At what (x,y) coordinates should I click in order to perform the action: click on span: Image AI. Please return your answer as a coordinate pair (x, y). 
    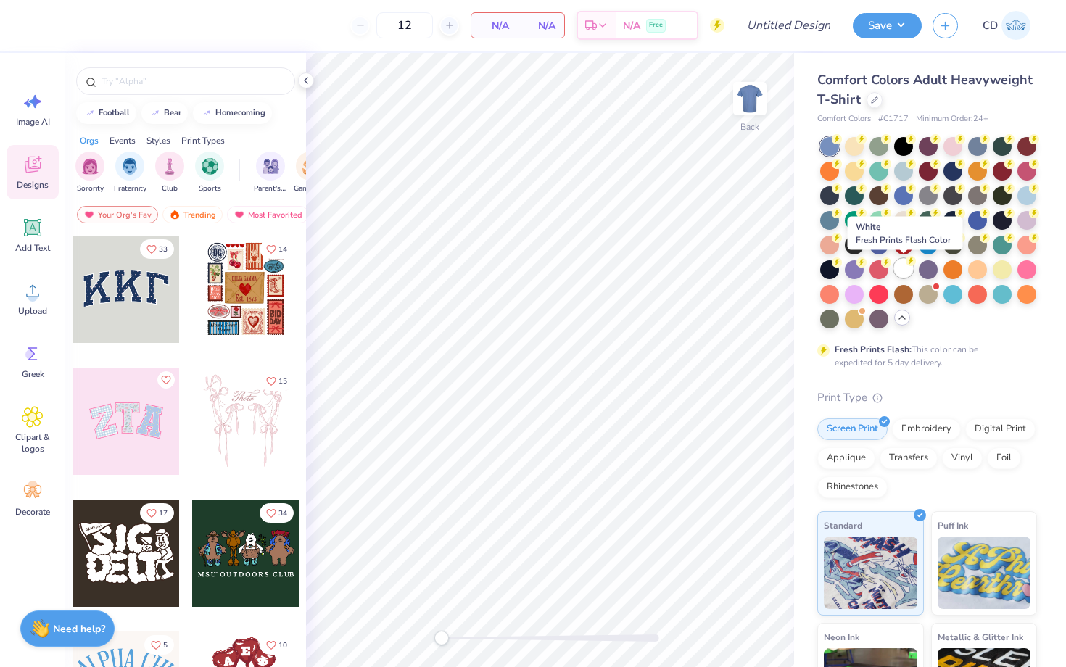
    Looking at the image, I should click on (33, 122).